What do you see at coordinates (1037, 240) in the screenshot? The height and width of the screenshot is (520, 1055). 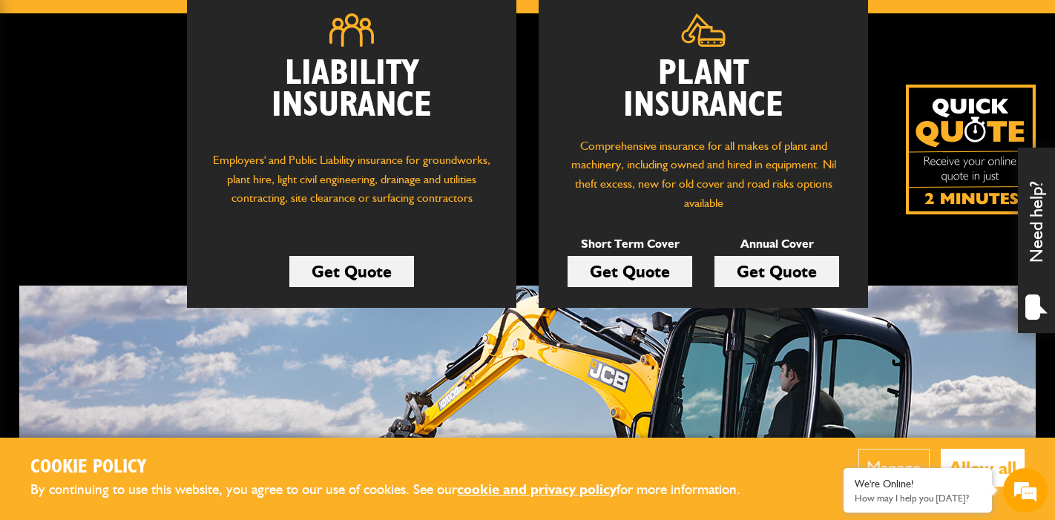 I see `div: Need help?` at bounding box center [1037, 240].